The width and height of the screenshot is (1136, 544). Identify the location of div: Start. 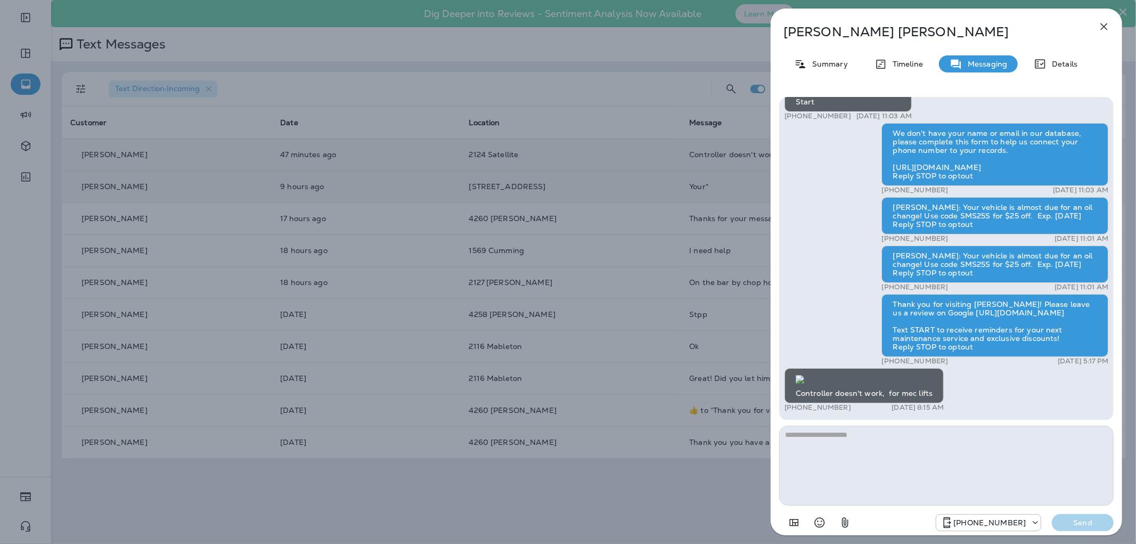
(848, 102).